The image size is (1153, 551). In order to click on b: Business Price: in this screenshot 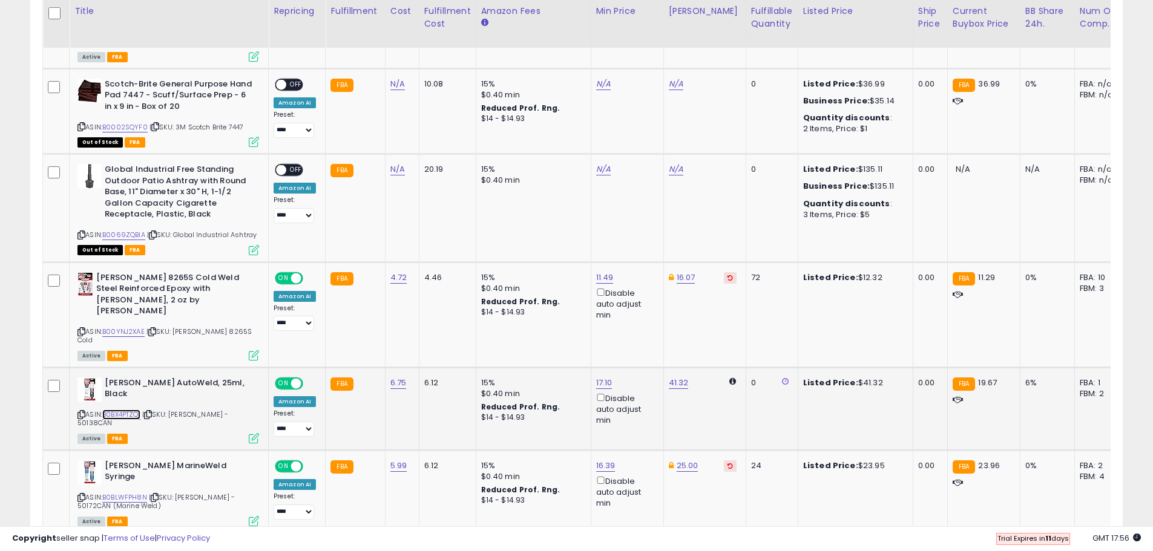, I will do `click(837, 186)`.